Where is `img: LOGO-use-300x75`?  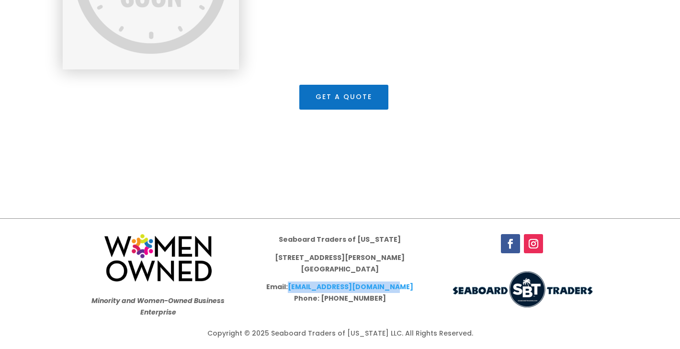 img: LOGO-use-300x75 is located at coordinates (522, 289).